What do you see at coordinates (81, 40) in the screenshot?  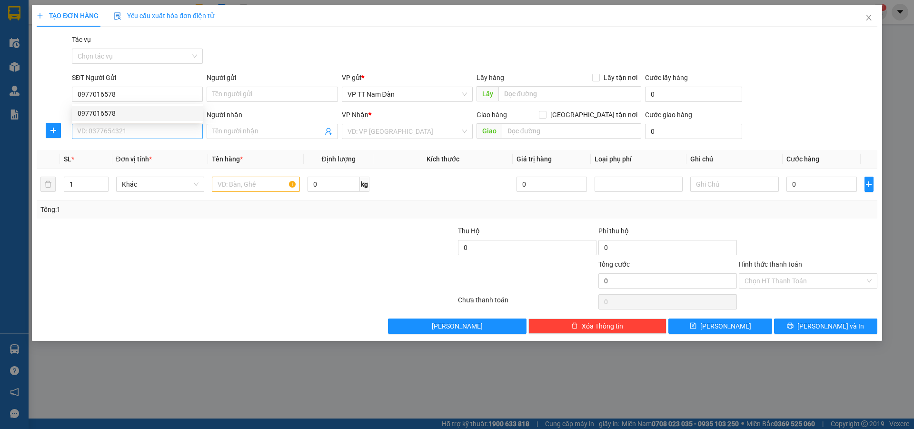 I see `label: Tác vụ` at bounding box center [81, 40].